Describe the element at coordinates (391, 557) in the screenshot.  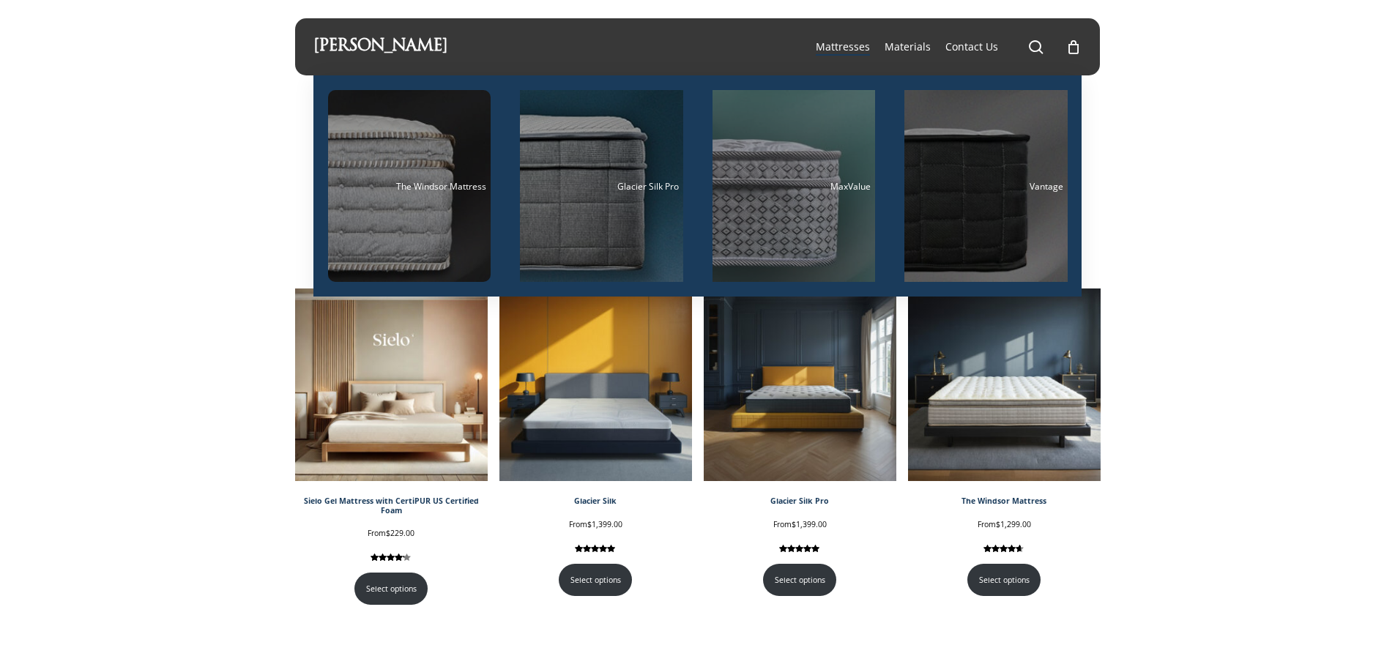
I see `div: Rated 4.12 out of 5` at that location.